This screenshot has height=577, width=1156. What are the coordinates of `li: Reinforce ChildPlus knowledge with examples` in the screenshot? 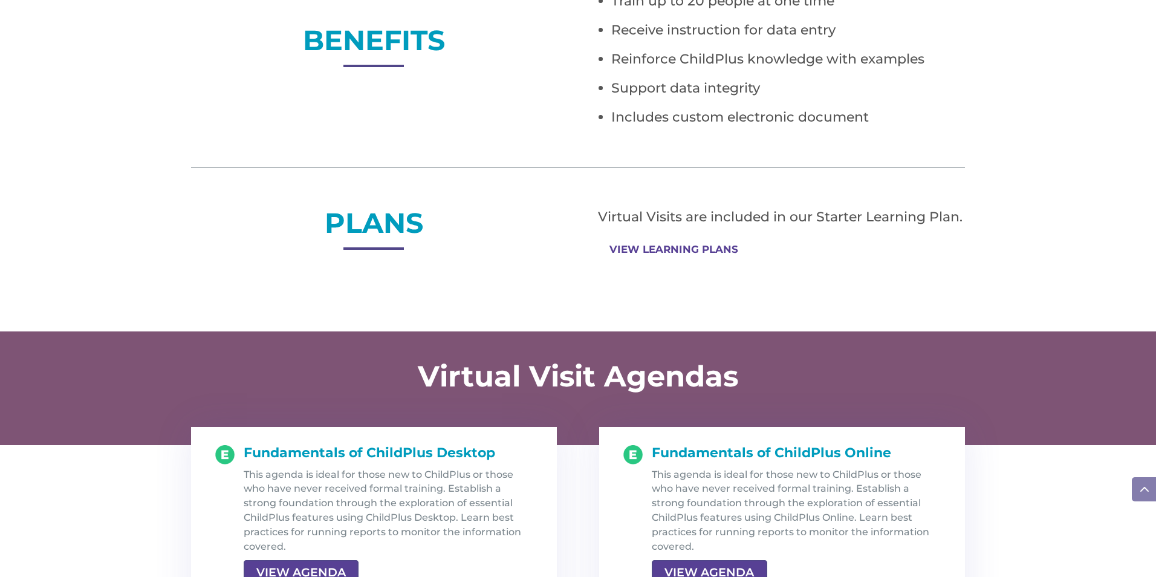 It's located at (787, 59).